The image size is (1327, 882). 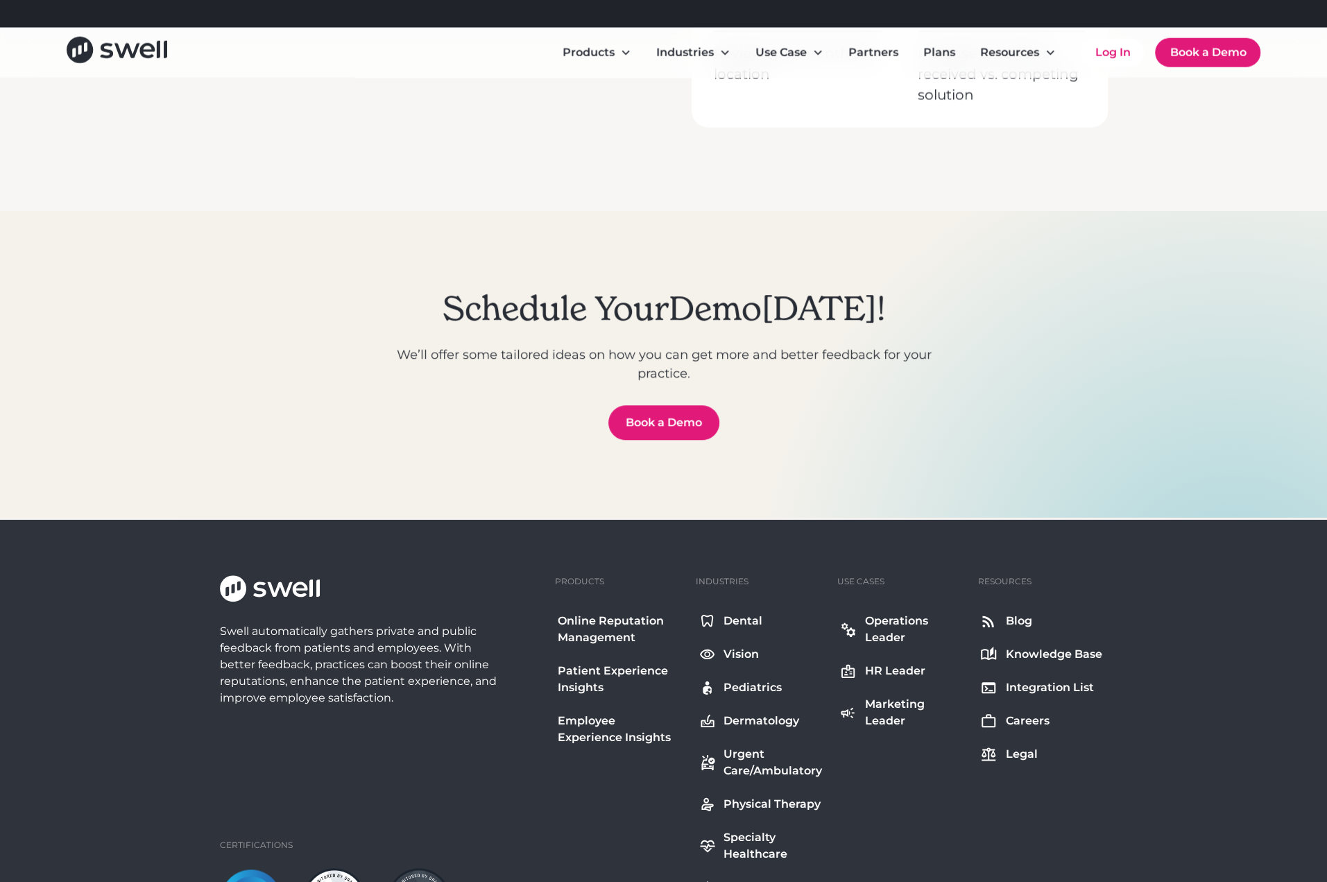 What do you see at coordinates (620, 679) in the screenshot?
I see `a: Patient Experience Insights` at bounding box center [620, 679].